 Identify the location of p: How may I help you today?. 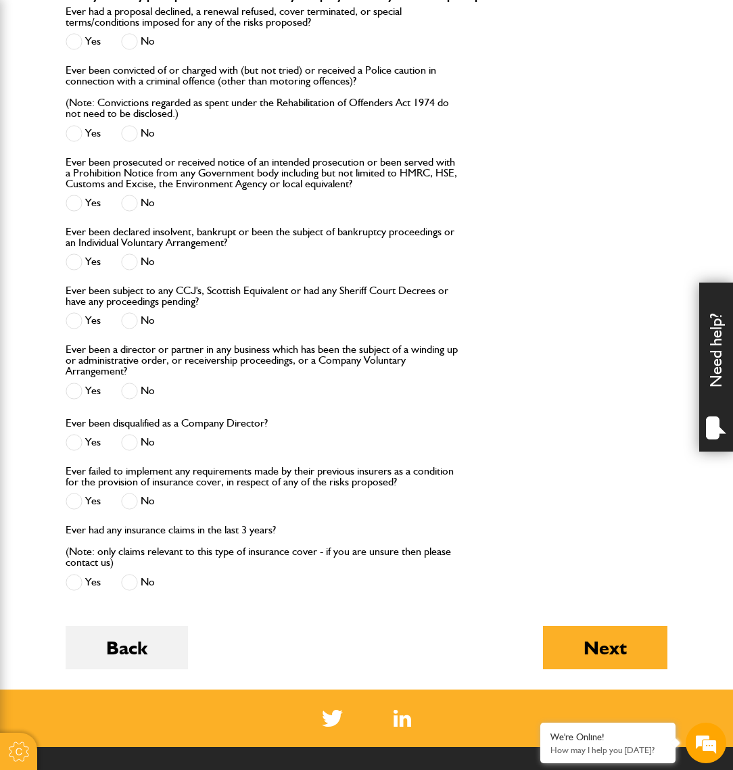
(608, 750).